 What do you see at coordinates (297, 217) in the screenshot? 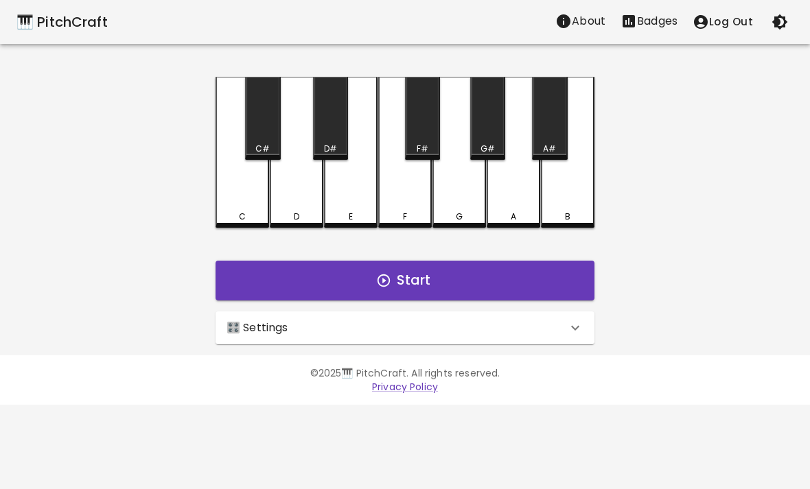
I see `div: D` at bounding box center [297, 217].